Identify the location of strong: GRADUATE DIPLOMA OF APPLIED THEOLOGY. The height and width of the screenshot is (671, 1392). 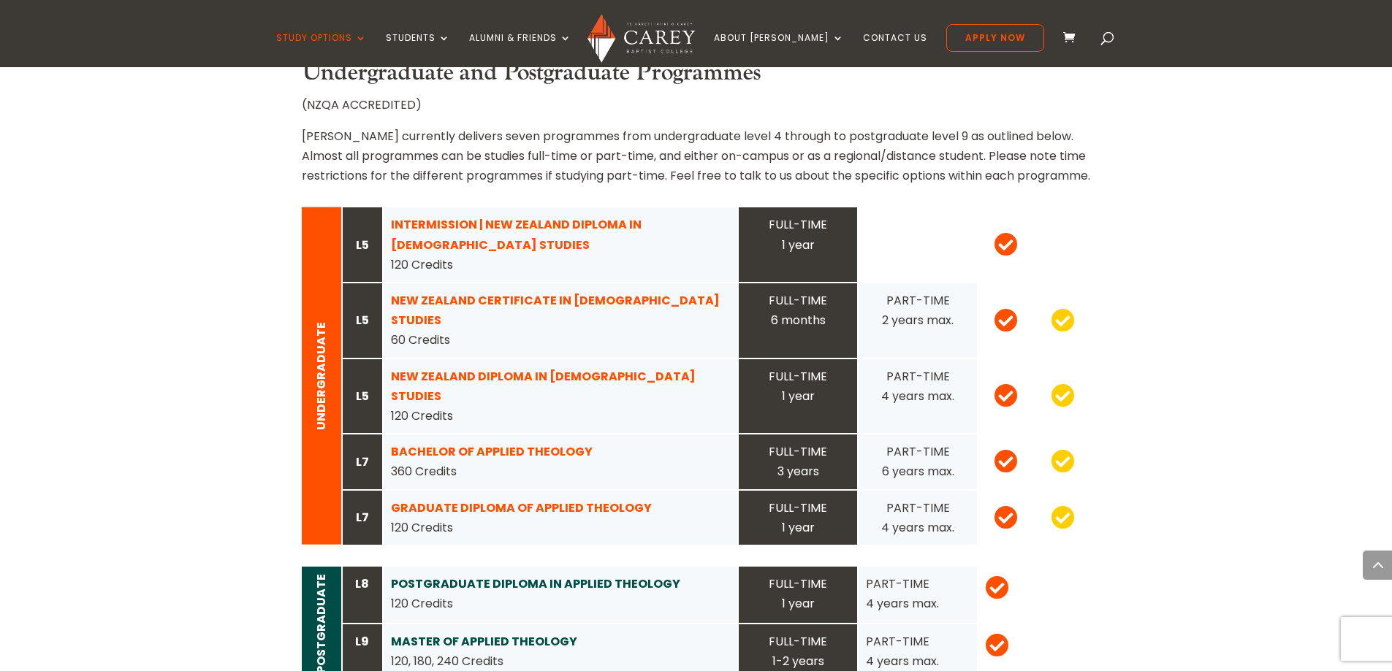
(521, 508).